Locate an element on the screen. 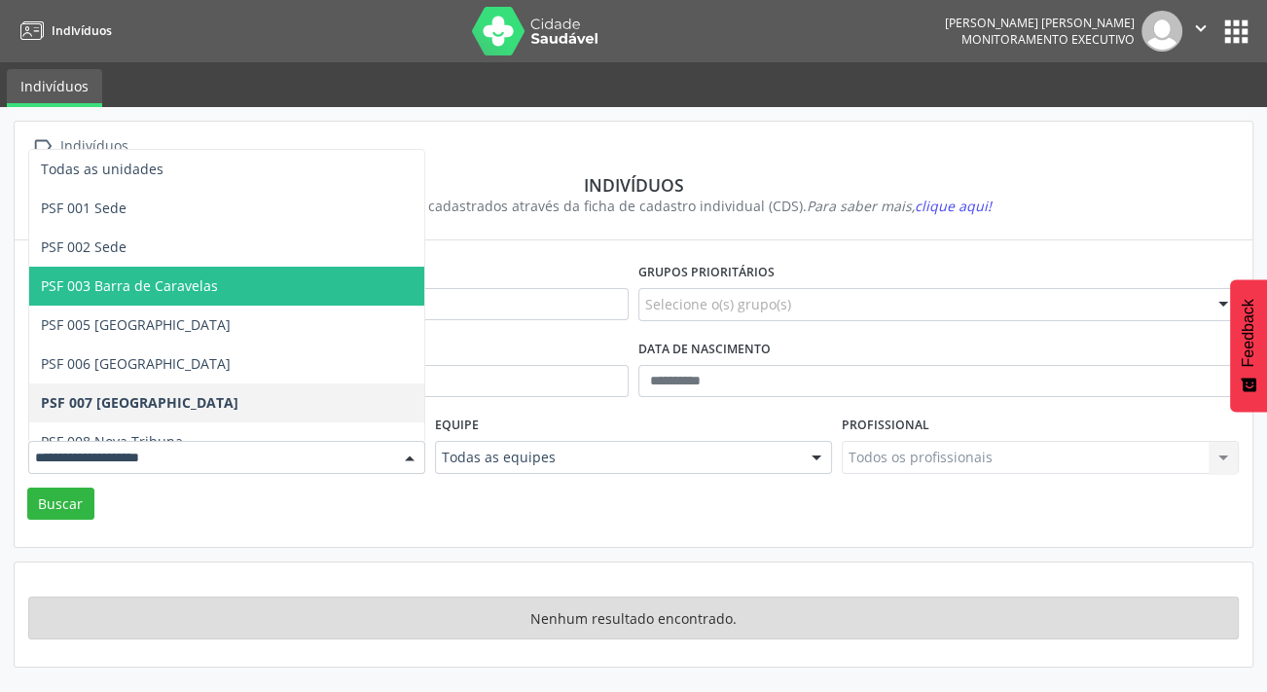  span: Feedback is located at coordinates (1248, 333).